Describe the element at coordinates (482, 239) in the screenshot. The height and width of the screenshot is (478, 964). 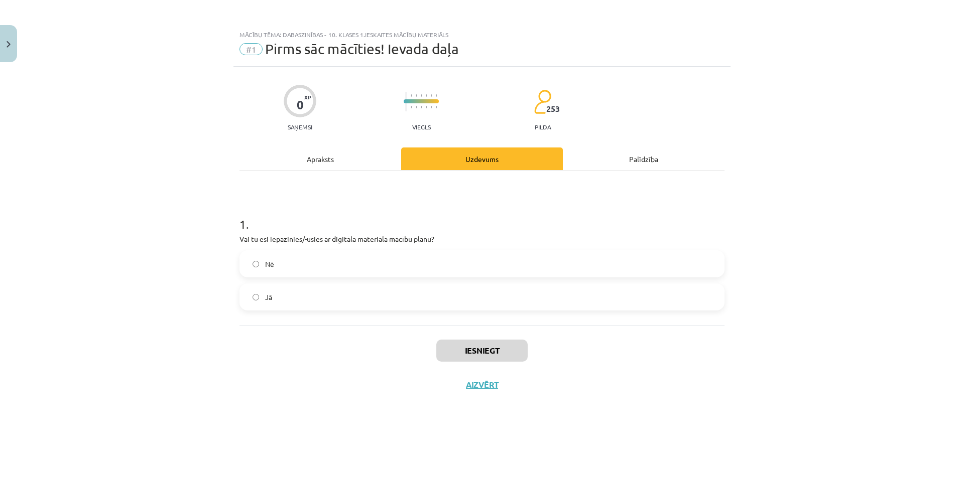
I see `p: Vai tu esi iepazinies/-usies ar digitāla materiāla mācību plānu?` at that location.